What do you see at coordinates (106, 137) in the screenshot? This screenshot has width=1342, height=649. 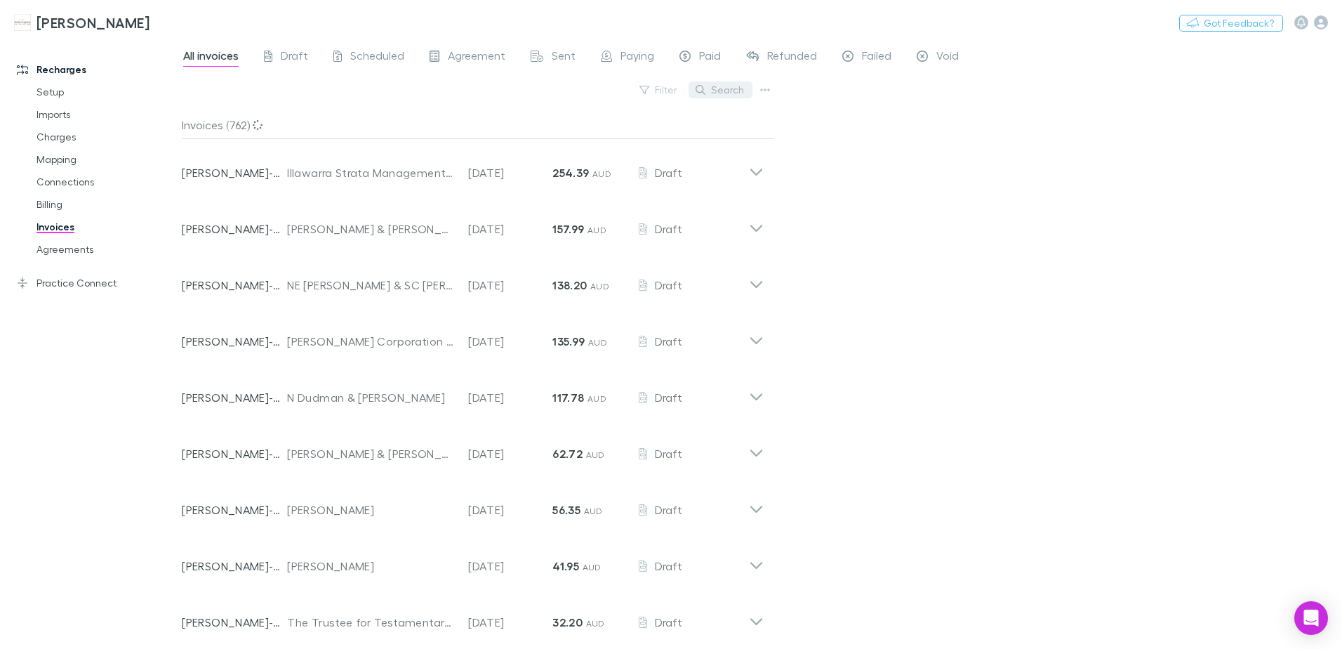 I see `a: Charges` at bounding box center [106, 137].